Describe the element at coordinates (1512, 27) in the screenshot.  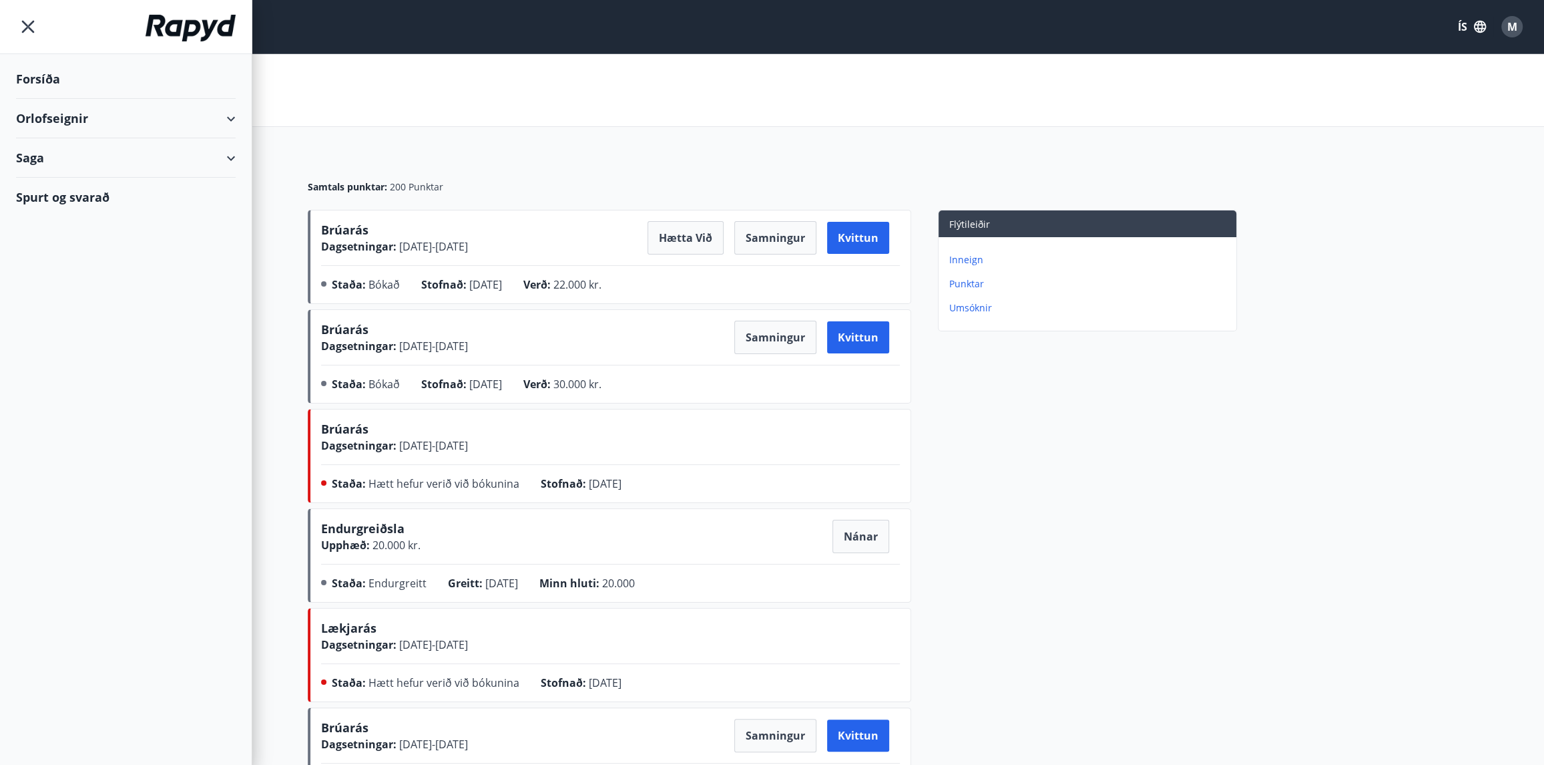
I see `span: M` at that location.